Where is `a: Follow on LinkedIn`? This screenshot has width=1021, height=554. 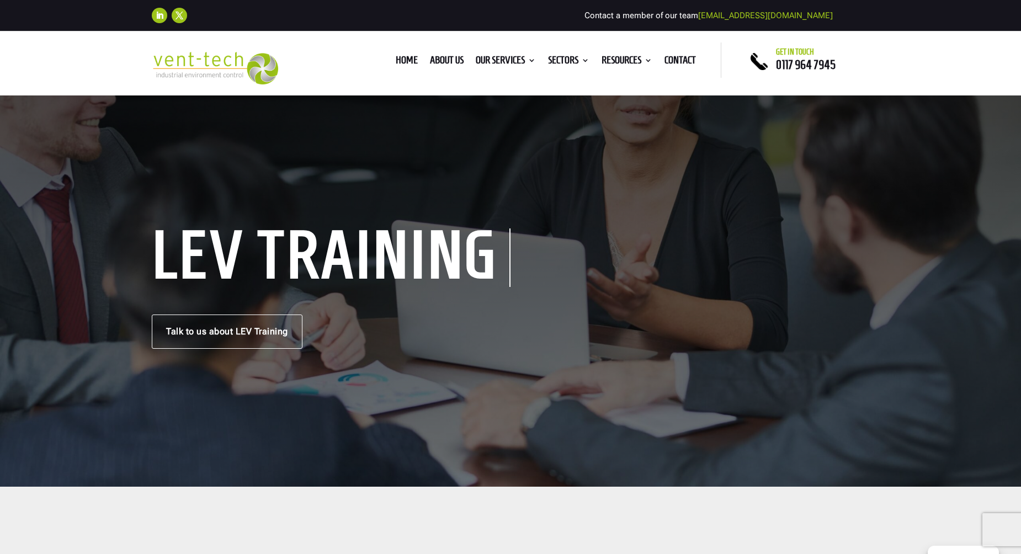
a: Follow on LinkedIn is located at coordinates (160, 15).